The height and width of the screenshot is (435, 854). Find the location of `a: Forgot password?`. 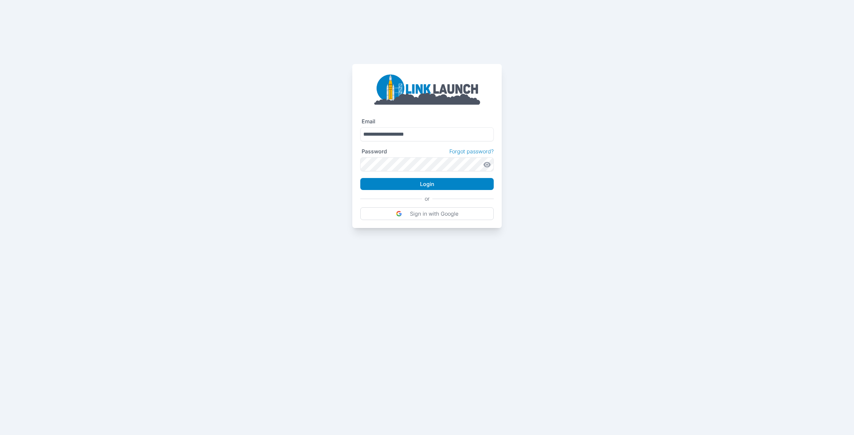

a: Forgot password? is located at coordinates (471, 151).